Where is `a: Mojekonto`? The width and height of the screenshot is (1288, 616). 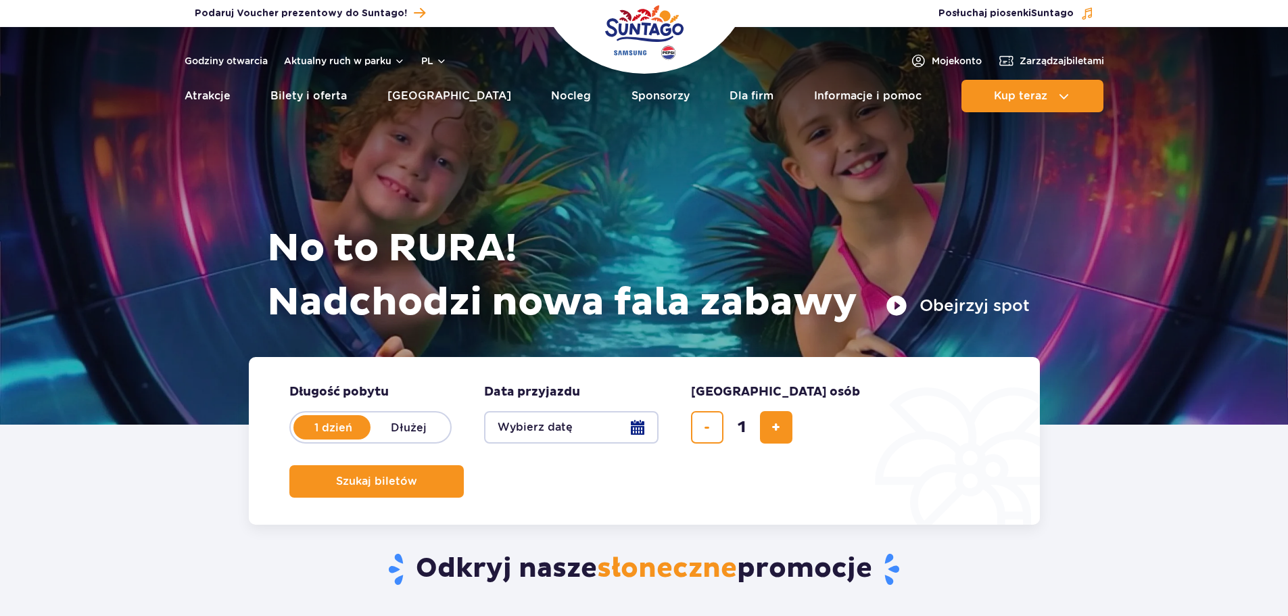 a: Mojekonto is located at coordinates (946, 61).